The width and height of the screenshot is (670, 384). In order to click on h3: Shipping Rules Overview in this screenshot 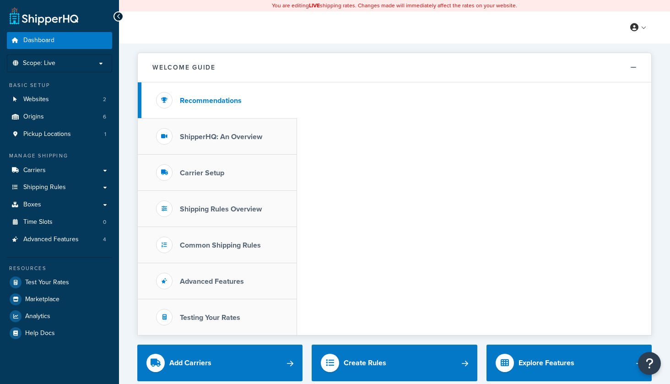, I will do `click(220, 209)`.